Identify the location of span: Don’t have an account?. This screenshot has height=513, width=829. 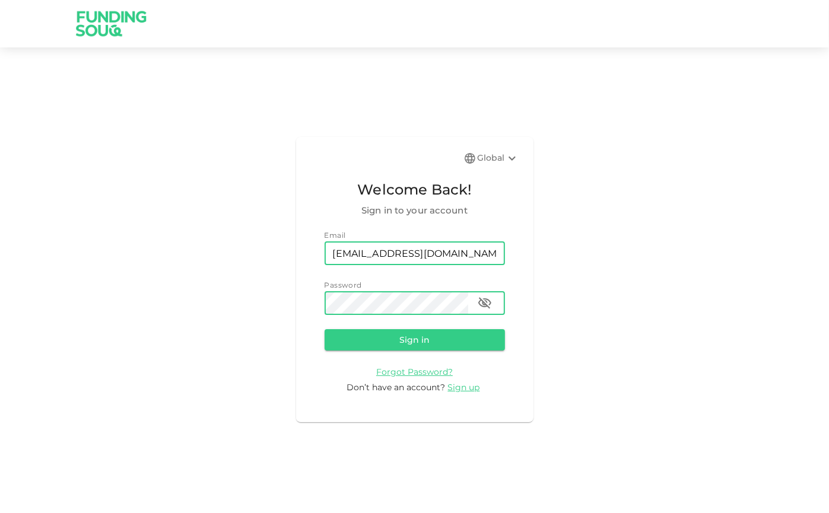
(396, 387).